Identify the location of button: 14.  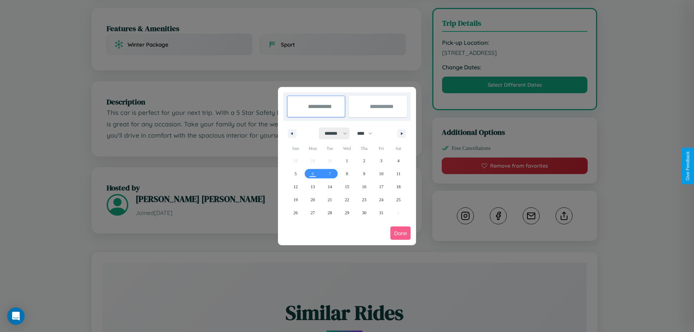
(329, 187).